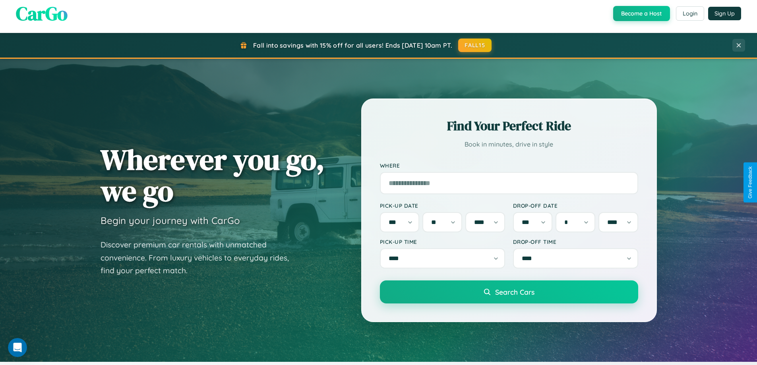 This screenshot has height=365, width=757. I want to click on span: CarGo, so click(42, 14).